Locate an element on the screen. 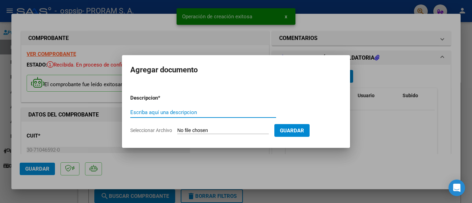 The width and height of the screenshot is (472, 203). span: Guardar is located at coordinates (292, 131).